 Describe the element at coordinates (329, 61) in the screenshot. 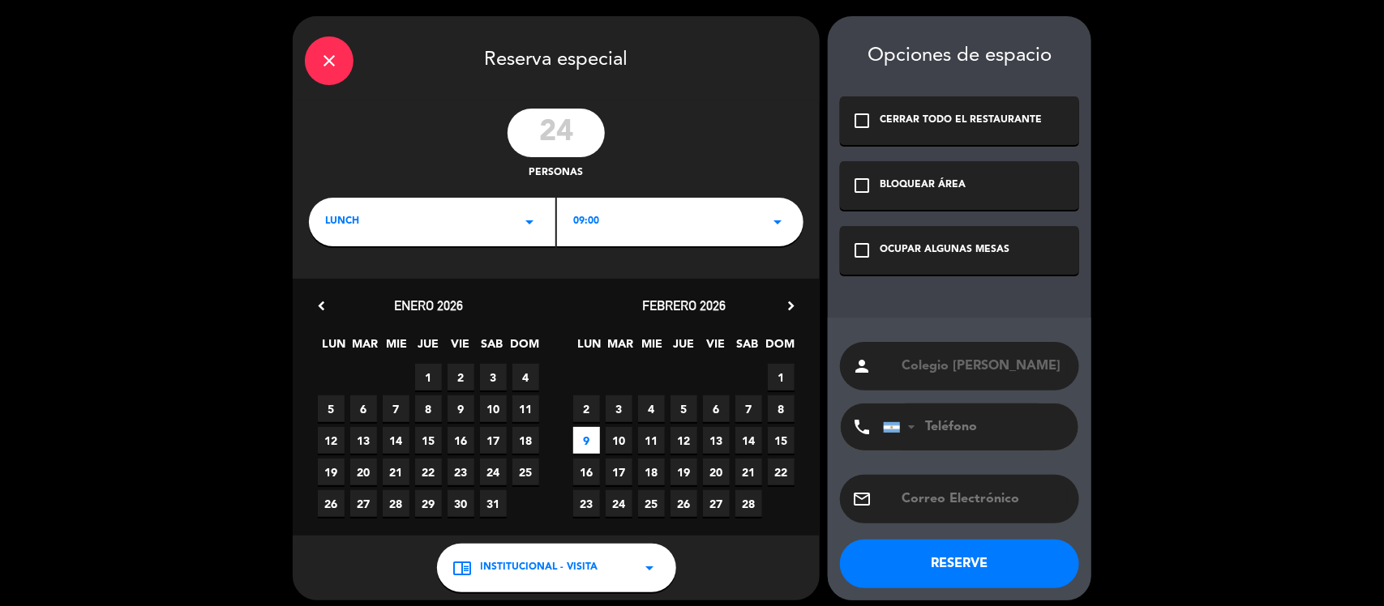

I see `i: close` at that location.